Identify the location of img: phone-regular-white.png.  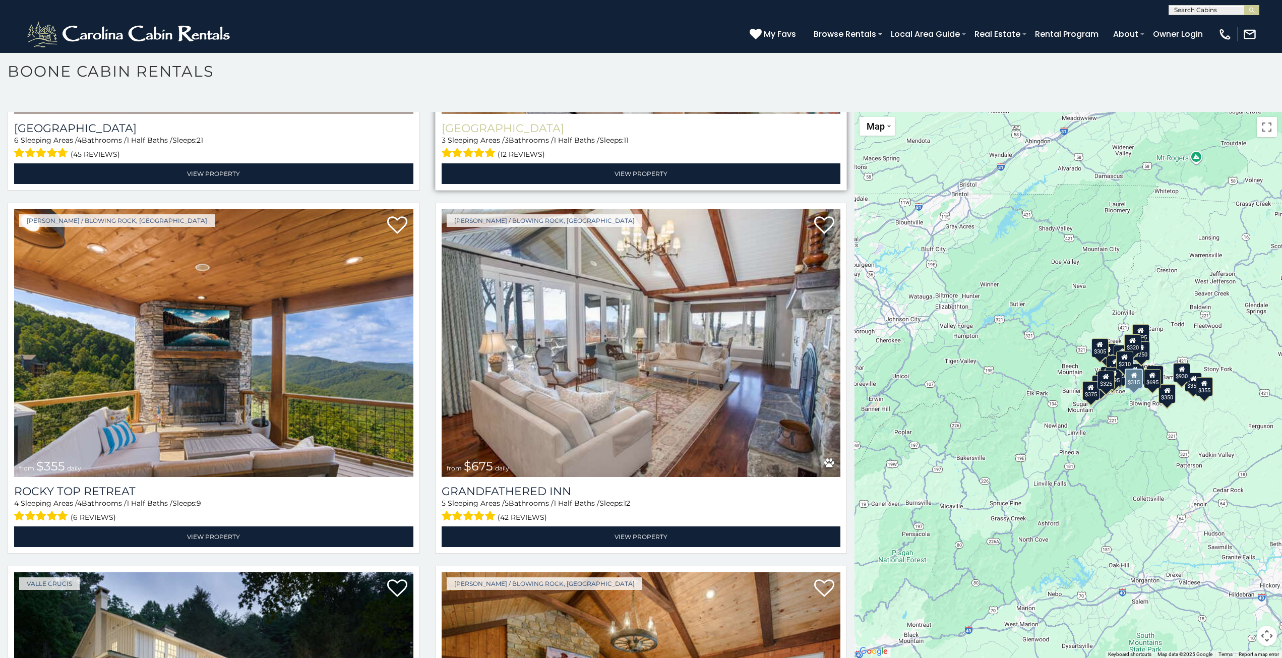
(1225, 34).